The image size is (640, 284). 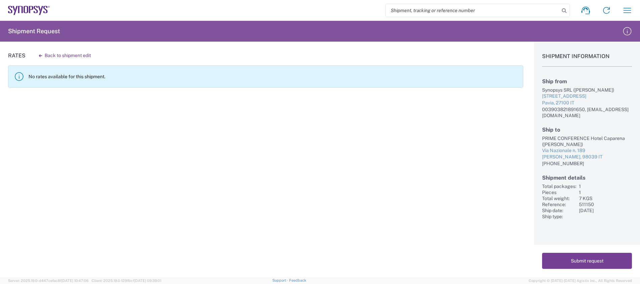 I want to click on p: No rates available for this shipment., so click(x=273, y=77).